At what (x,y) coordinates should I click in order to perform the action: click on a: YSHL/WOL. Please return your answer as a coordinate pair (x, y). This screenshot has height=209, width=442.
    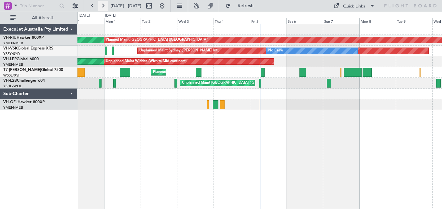
    Looking at the image, I should click on (12, 86).